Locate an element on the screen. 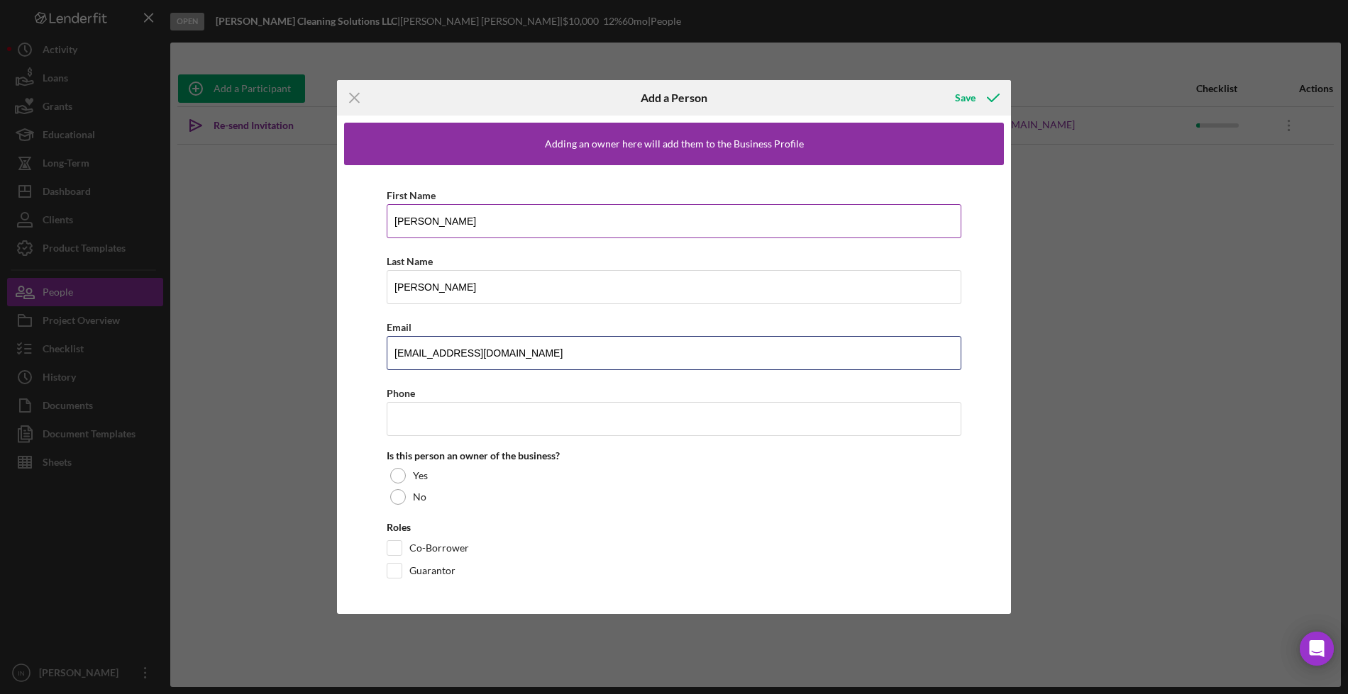 This screenshot has height=694, width=1348. label: Yes is located at coordinates (420, 476).